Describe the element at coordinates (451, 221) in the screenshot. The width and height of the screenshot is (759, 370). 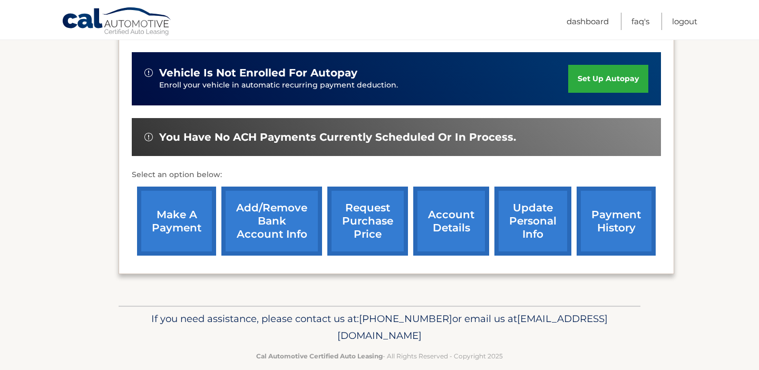
I see `a: account details` at that location.